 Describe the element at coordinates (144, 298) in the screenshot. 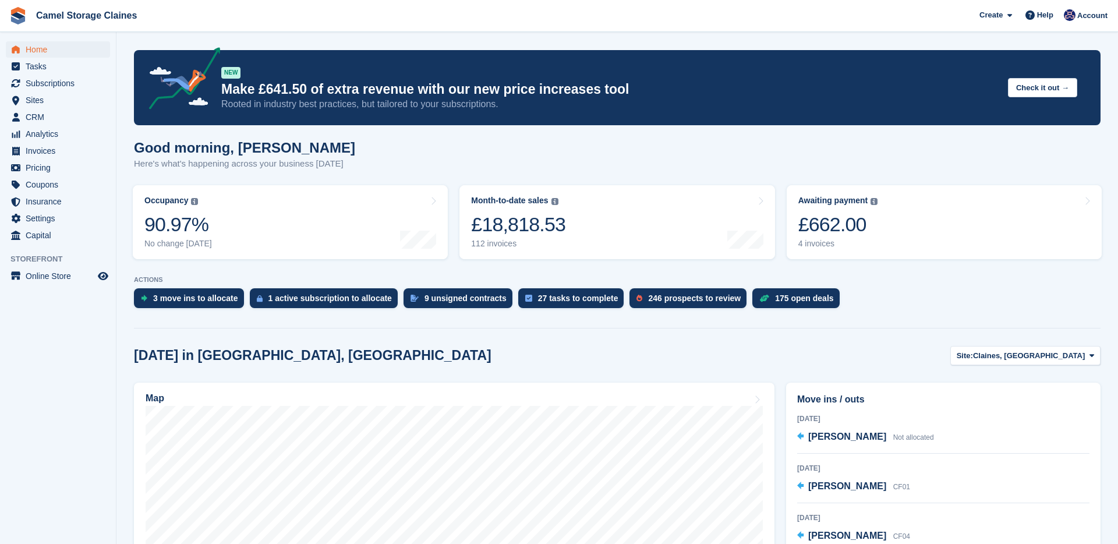

I see `img: move_ins_to_allocate_icon-fdf77a2bb77ea45bf5b3d319d69a93e2d87916cf1d5bf7949dd705db3b84f3ca.svg` at that location.